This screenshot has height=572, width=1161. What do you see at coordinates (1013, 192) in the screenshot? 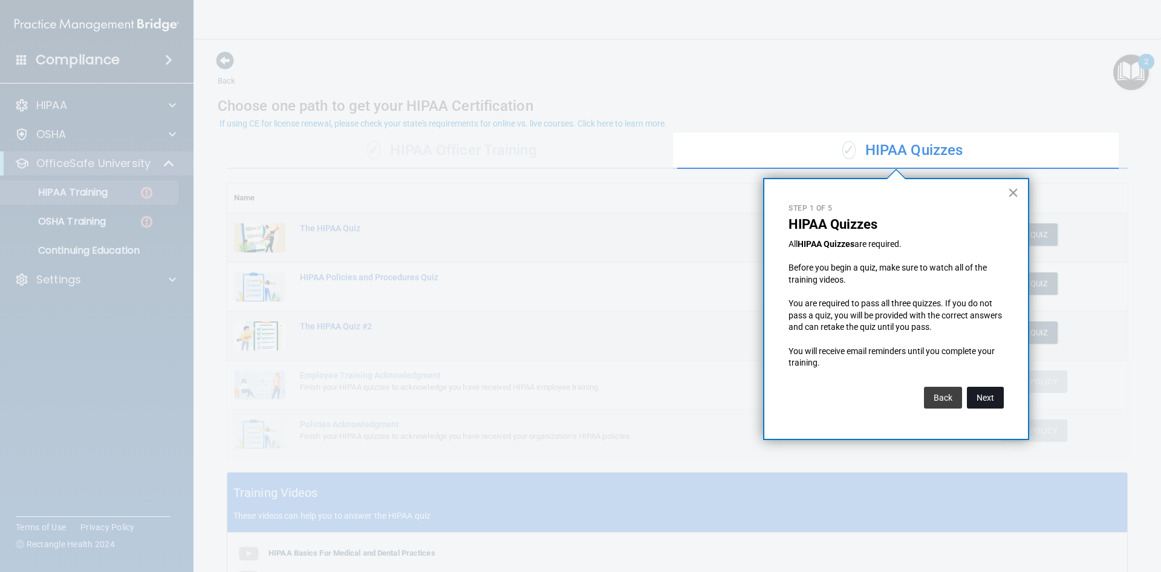
I see `button: Close` at bounding box center [1013, 192].